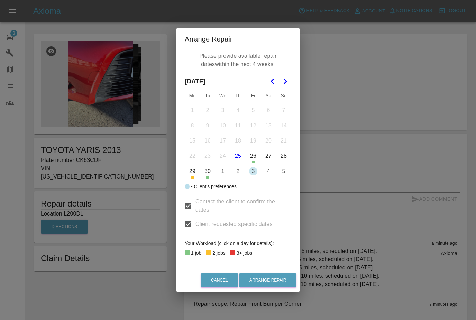  I want to click on button: Sunday, September 21st, 2025, so click(284, 141).